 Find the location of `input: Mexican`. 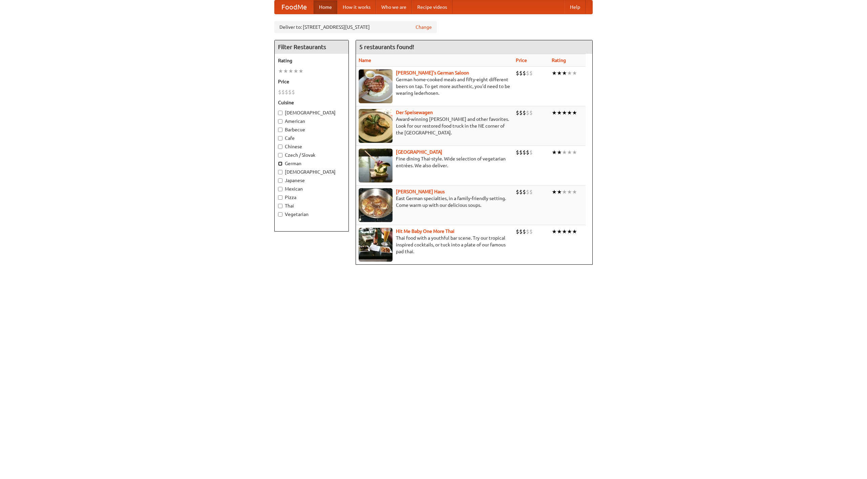

input: Mexican is located at coordinates (280, 189).